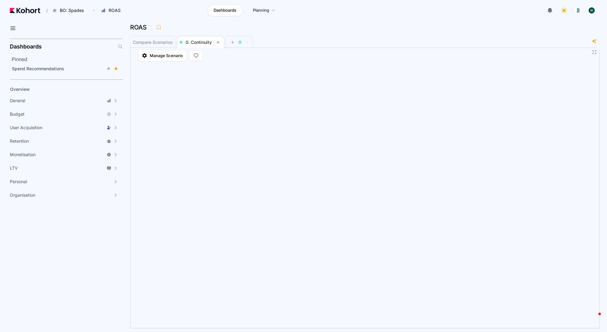 Image resolution: width=607 pixels, height=332 pixels. I want to click on span: Personal, so click(18, 182).